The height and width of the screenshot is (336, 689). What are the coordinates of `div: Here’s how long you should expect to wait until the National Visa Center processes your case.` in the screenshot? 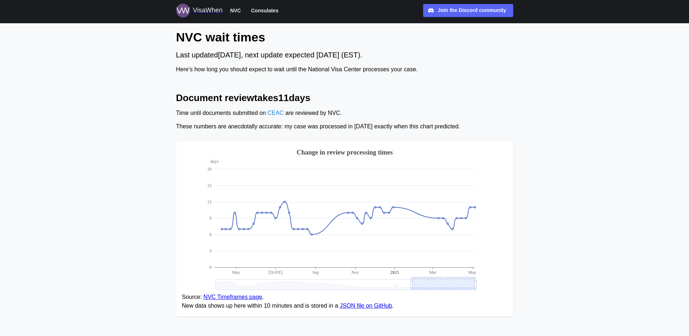 It's located at (345, 69).